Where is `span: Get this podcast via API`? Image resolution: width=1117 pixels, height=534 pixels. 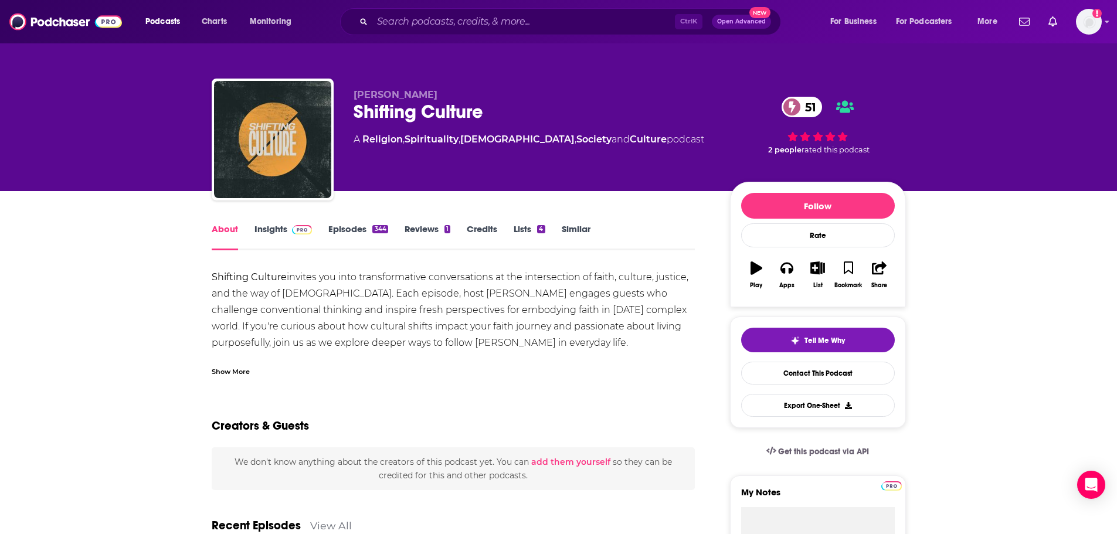
span: Get this podcast via API is located at coordinates (824, 452).